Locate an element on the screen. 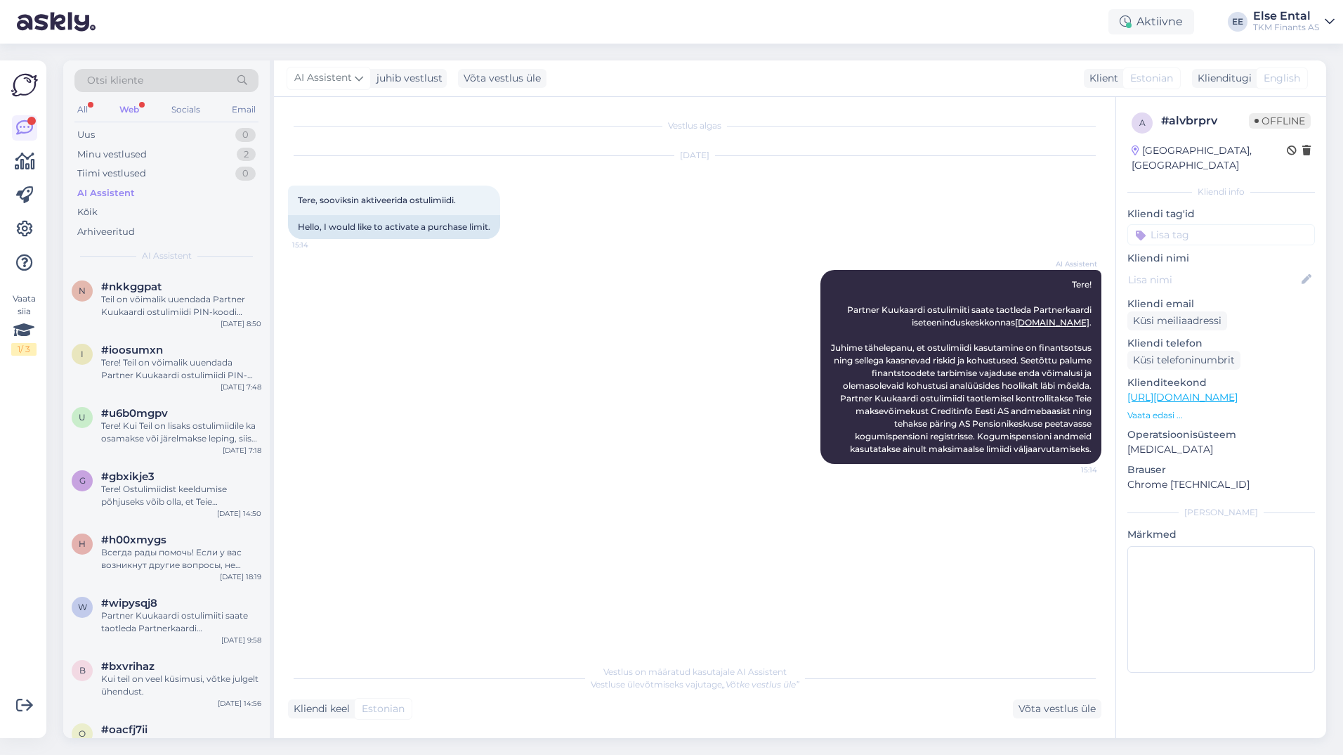  span: Offline is located at coordinates (1280, 121).